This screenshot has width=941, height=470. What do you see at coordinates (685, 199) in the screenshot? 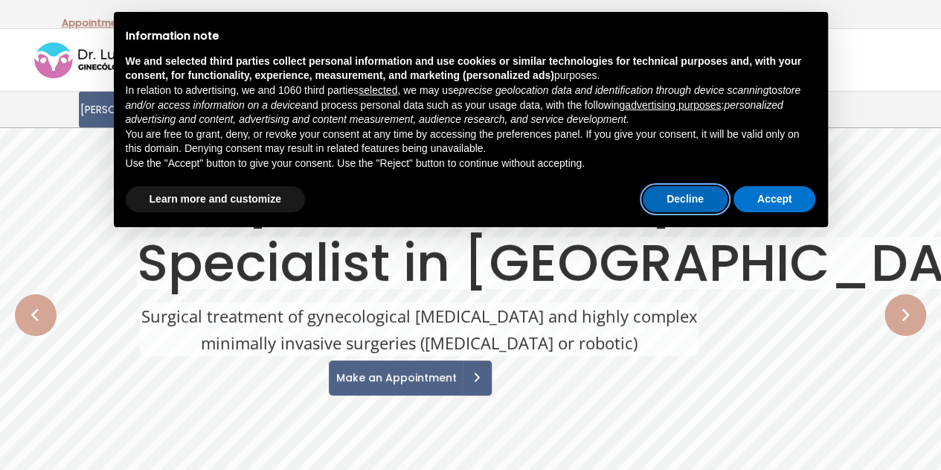
I see `font: Decline` at bounding box center [685, 199].